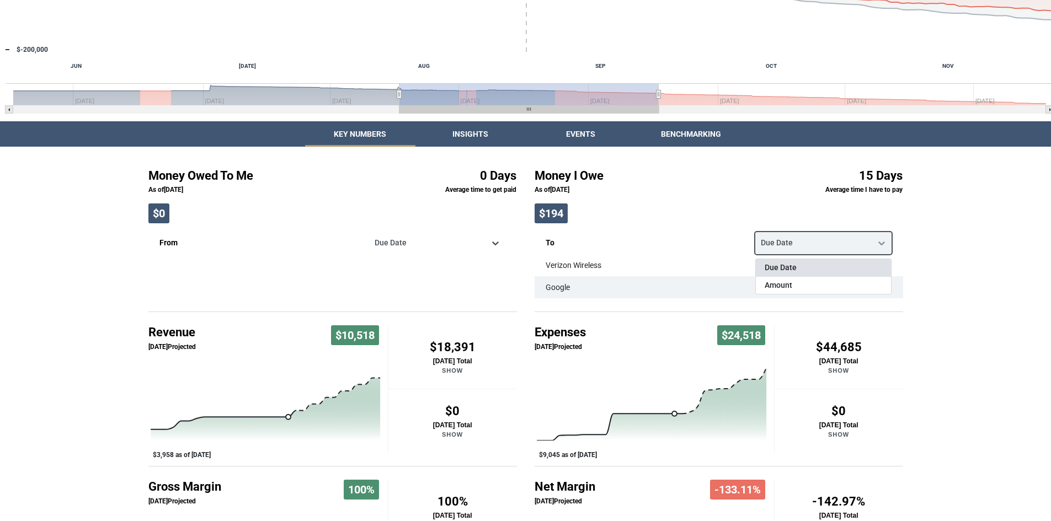  What do you see at coordinates (771, 66) in the screenshot?
I see `text: OCT` at bounding box center [771, 66].